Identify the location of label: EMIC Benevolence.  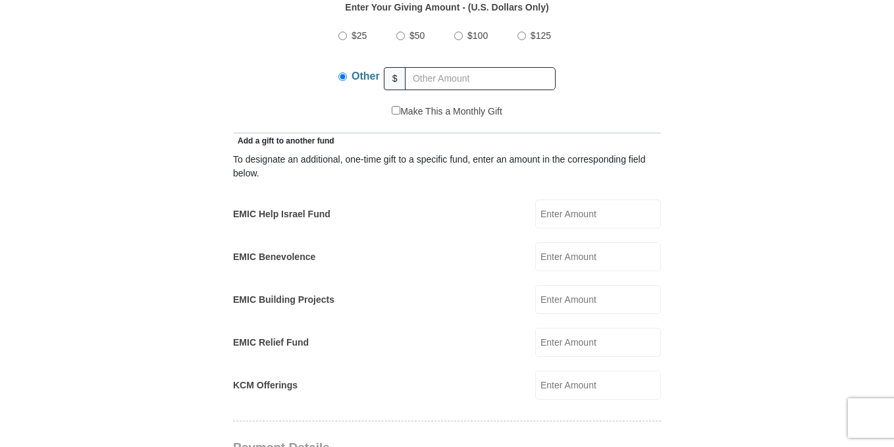
(274, 257).